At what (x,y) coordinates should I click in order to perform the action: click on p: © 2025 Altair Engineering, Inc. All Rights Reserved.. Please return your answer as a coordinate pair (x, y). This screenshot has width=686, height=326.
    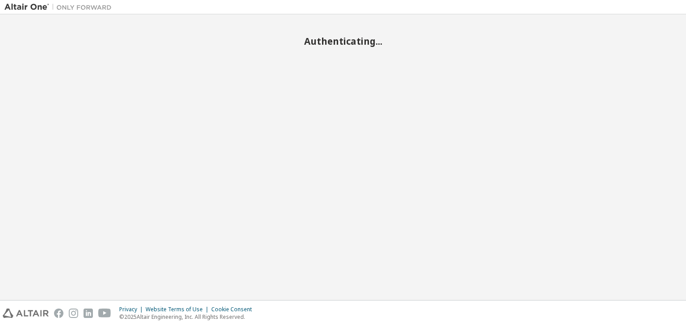
    Looking at the image, I should click on (188, 316).